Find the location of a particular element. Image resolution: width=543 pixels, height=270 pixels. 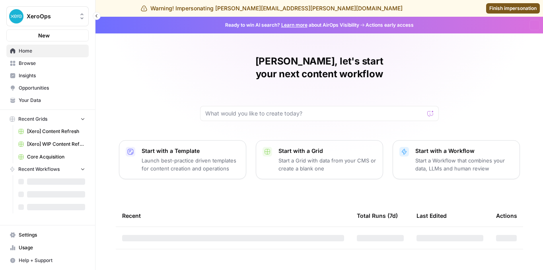

a: Usage is located at coordinates (47, 248).